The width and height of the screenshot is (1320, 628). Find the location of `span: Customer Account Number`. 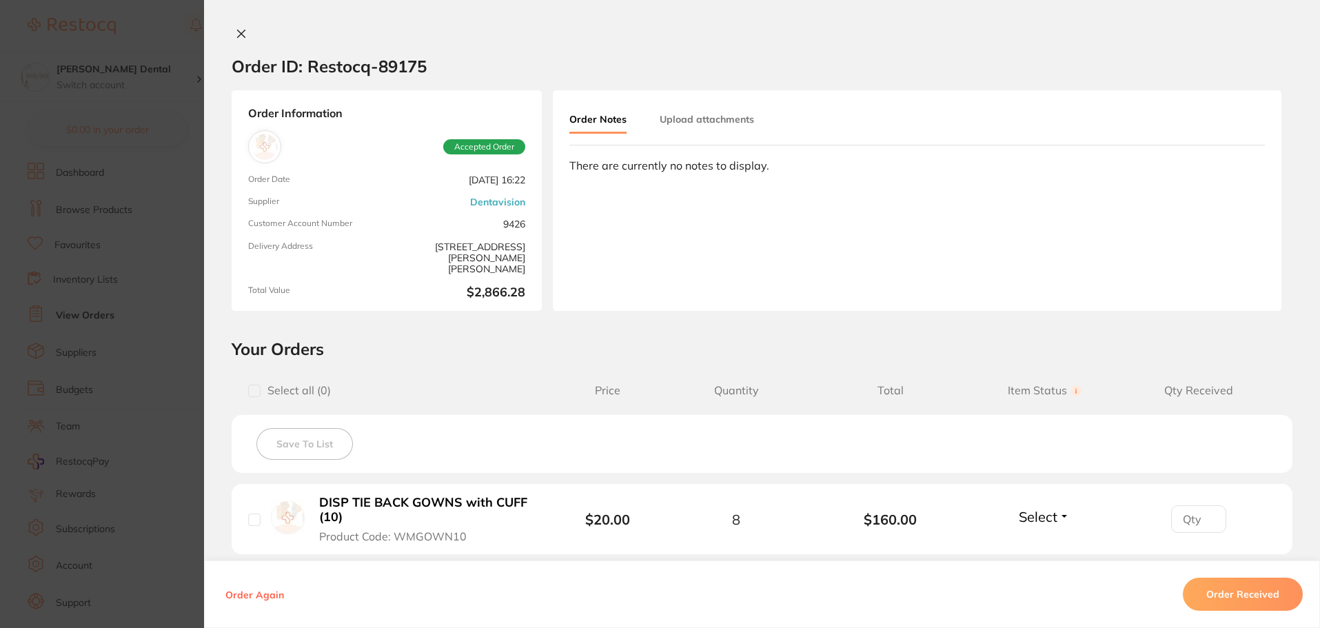

span: Customer Account Number is located at coordinates (314, 224).